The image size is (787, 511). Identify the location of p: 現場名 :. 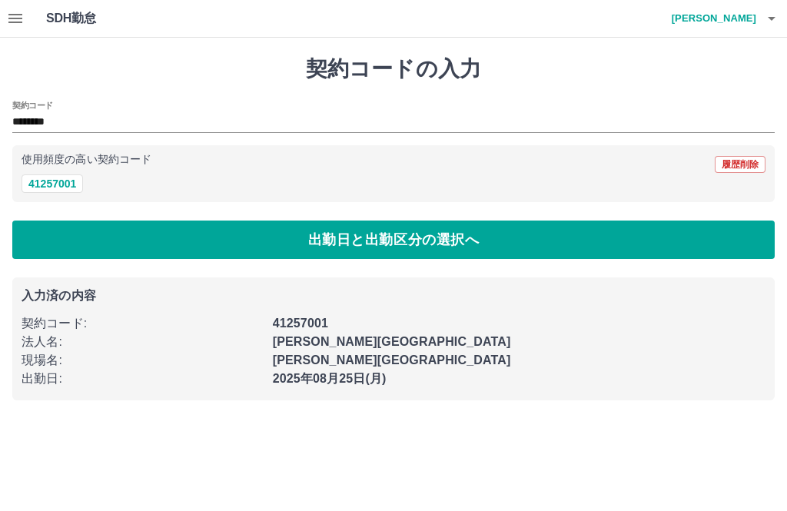
(142, 361).